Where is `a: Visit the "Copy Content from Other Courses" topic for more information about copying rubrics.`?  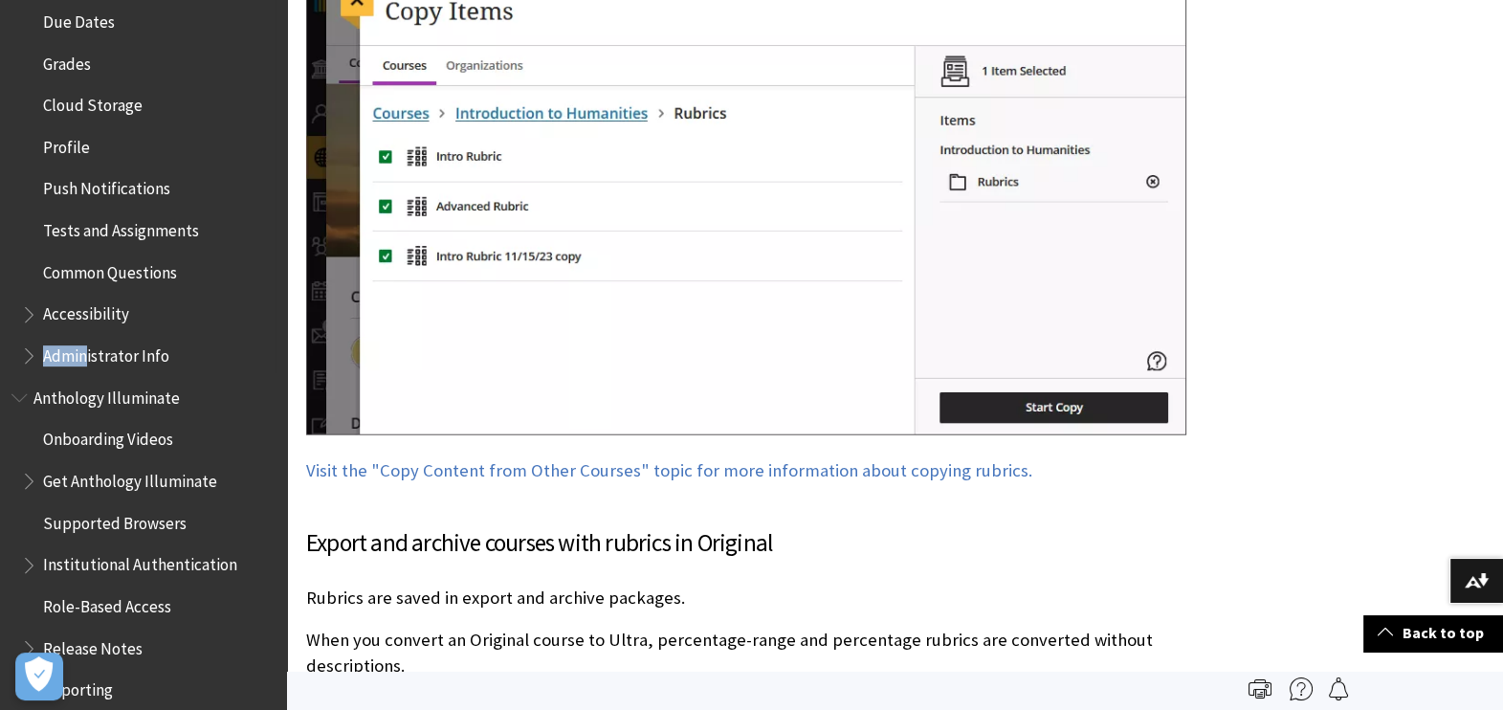
a: Visit the "Copy Content from Other Courses" topic for more information about copying rubrics. is located at coordinates (669, 471).